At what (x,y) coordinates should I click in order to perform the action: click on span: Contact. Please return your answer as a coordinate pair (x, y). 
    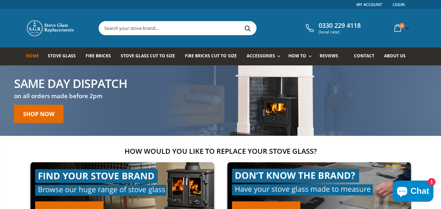
    Looking at the image, I should click on (364, 55).